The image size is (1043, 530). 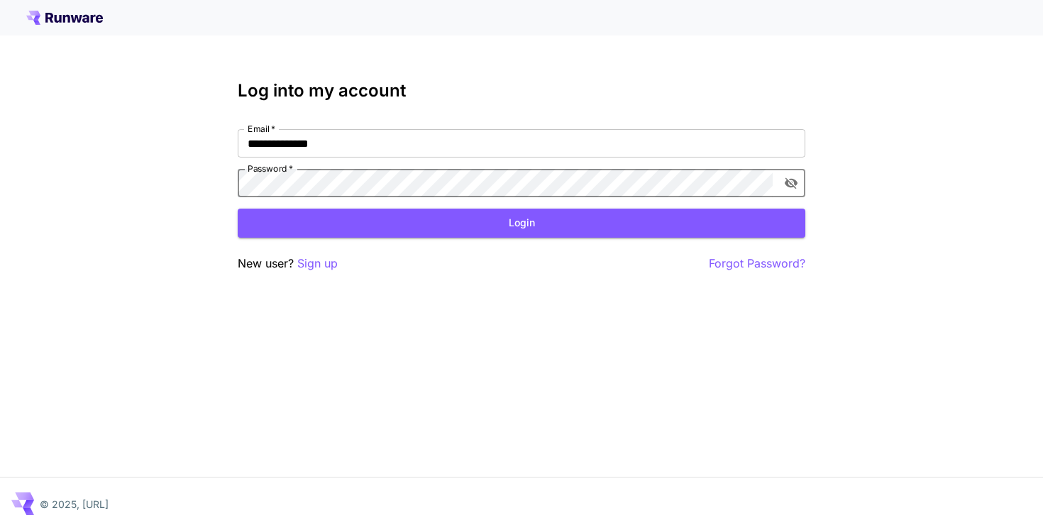 I want to click on button: toggle password visibility, so click(x=791, y=183).